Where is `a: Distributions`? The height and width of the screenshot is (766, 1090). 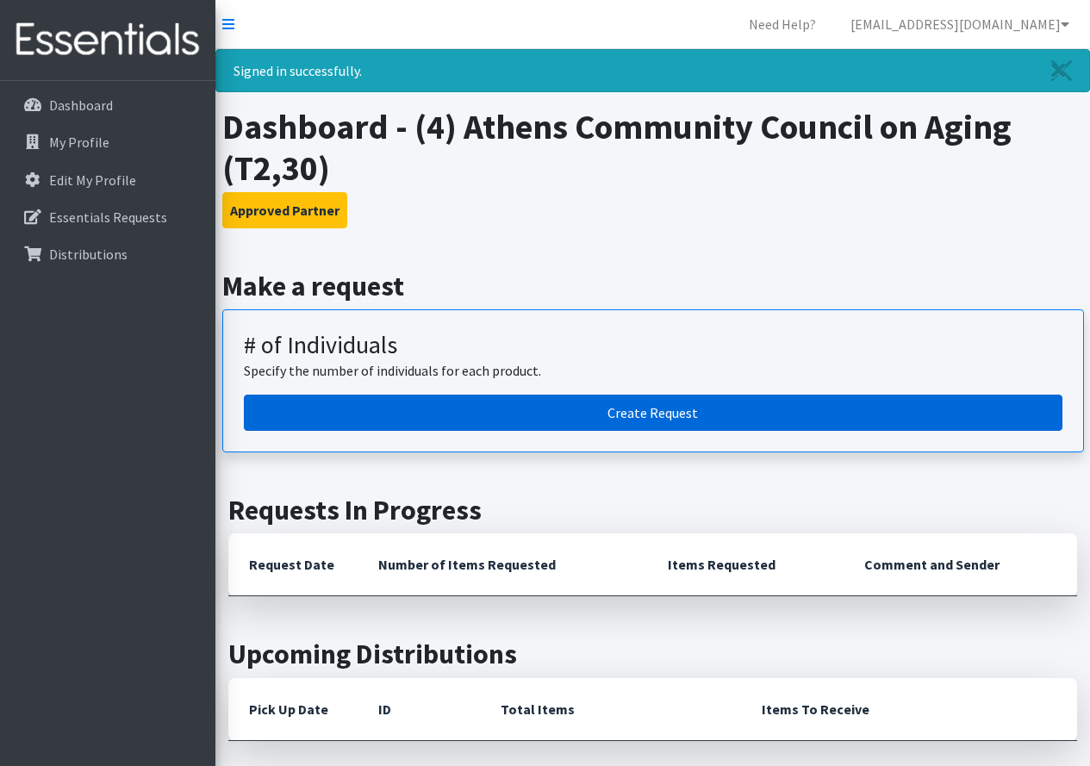
a: Distributions is located at coordinates (108, 254).